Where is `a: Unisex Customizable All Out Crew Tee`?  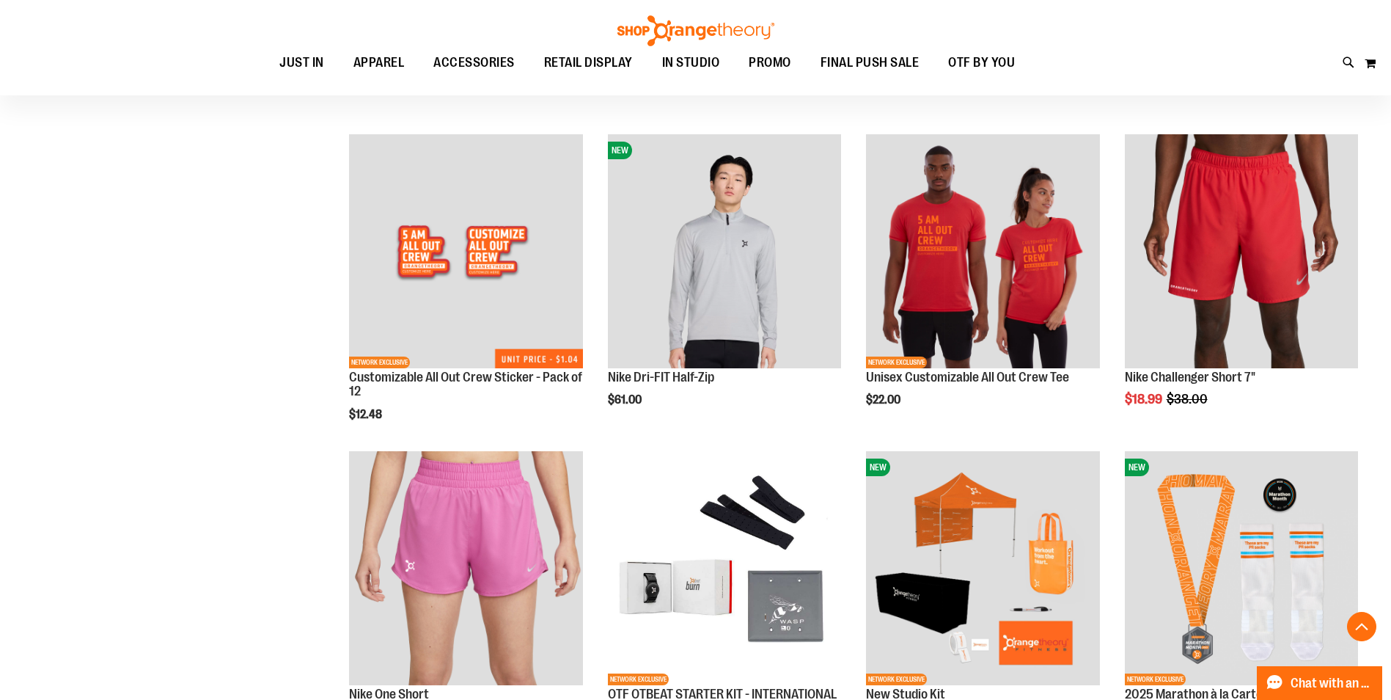
a: Unisex Customizable All Out Crew Tee is located at coordinates (967, 377).